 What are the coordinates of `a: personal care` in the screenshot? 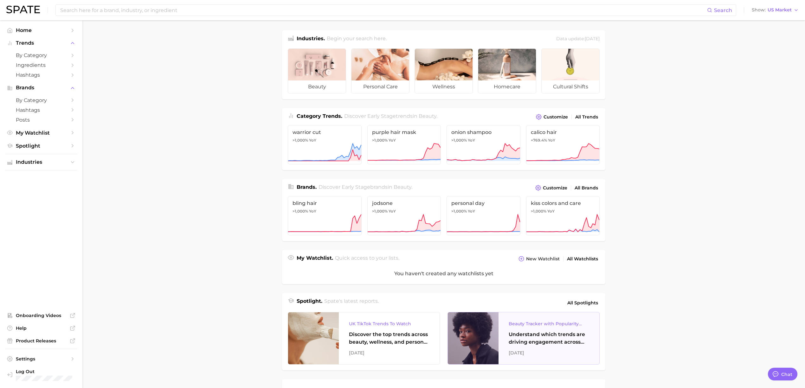 It's located at (380, 71).